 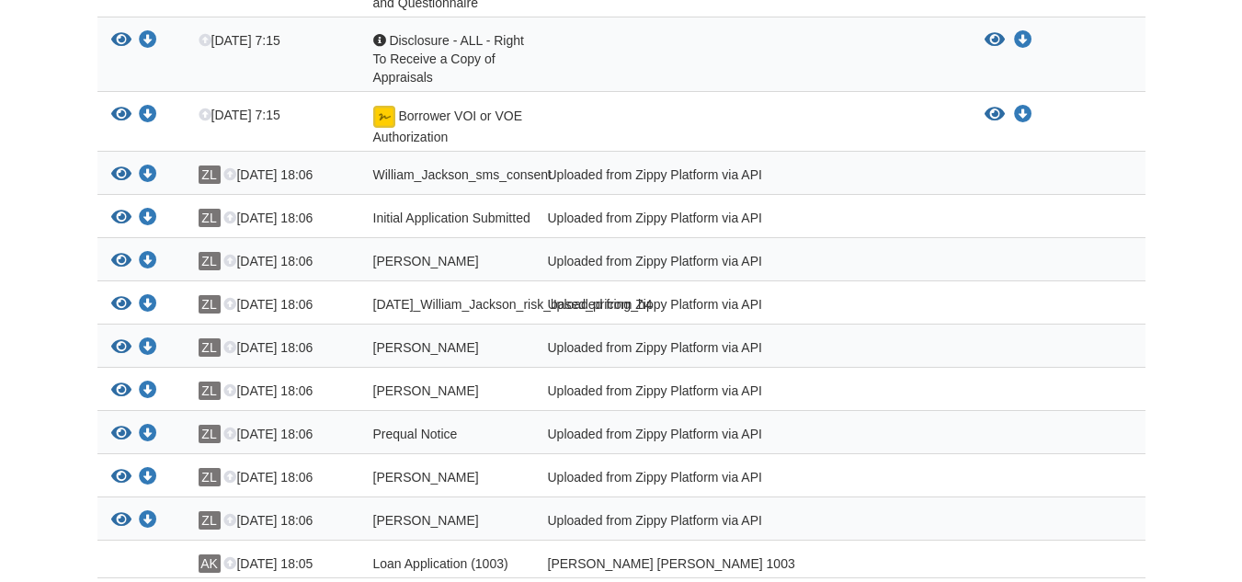 I want to click on span: Borrower VOI or VOE Authorization, so click(x=448, y=126).